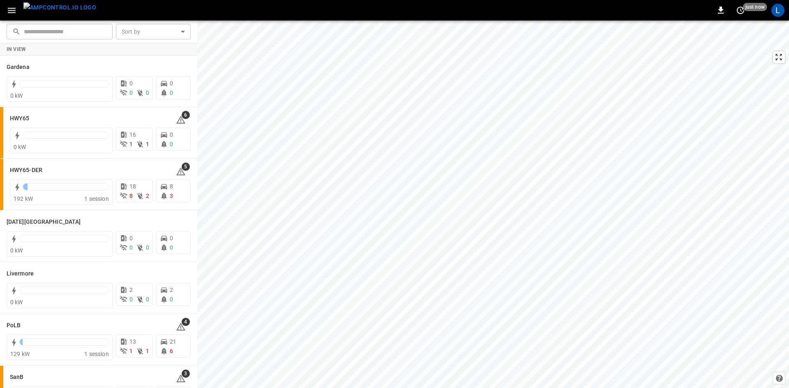 This screenshot has height=388, width=789. I want to click on h6: SanB, so click(16, 378).